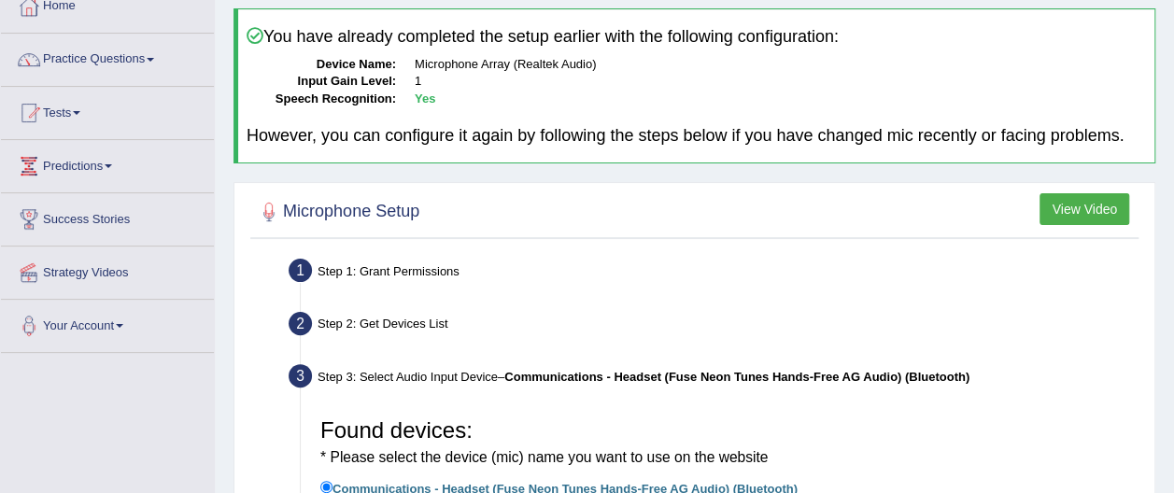  Describe the element at coordinates (713, 327) in the screenshot. I see `div: Step 2: Get Devices List` at that location.